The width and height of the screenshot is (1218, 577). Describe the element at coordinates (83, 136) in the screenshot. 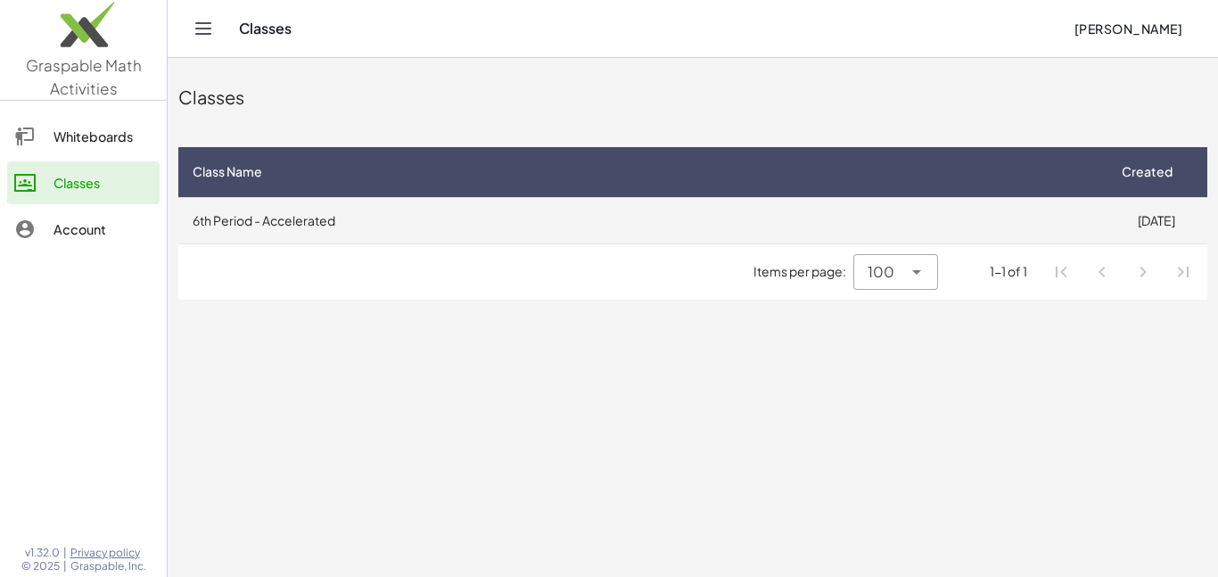

I see `a: Whiteboards` at that location.